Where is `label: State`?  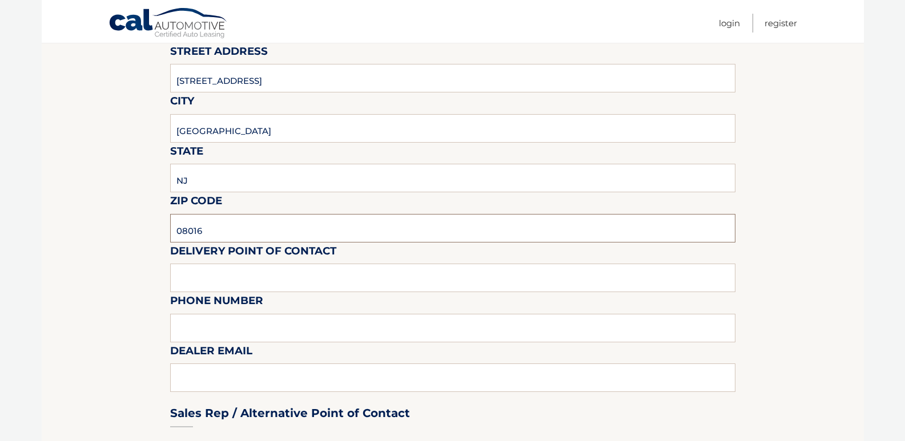 label: State is located at coordinates (187, 153).